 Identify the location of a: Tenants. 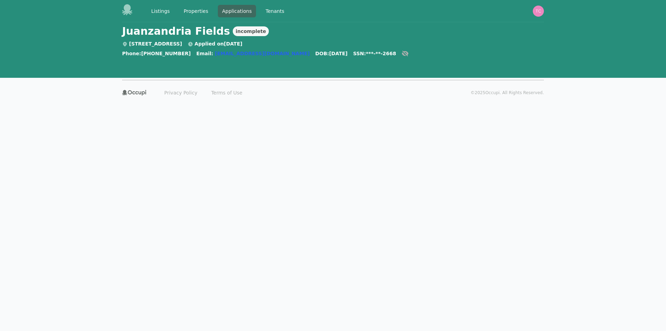
(275, 11).